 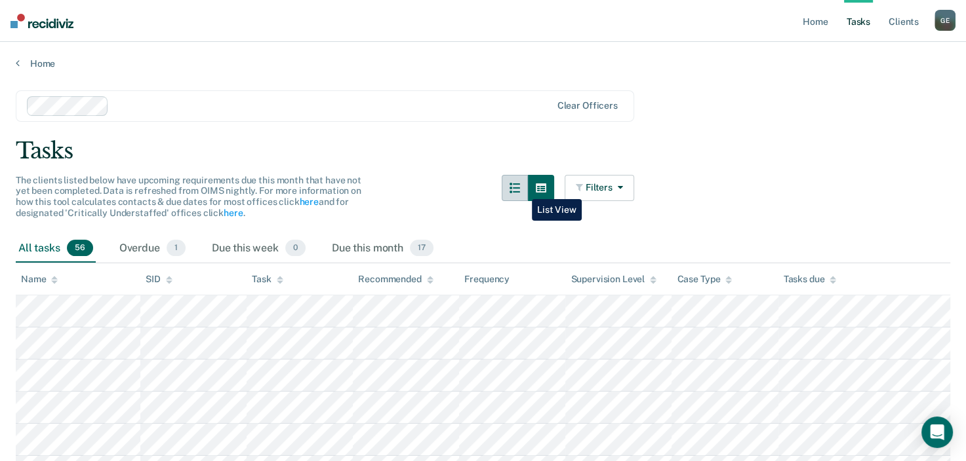 I want to click on div: All tasks56, so click(x=56, y=249).